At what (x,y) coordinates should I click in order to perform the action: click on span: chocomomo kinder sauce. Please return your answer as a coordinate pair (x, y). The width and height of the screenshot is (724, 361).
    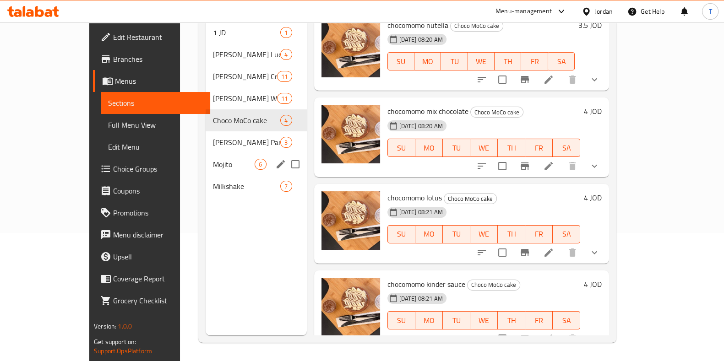
    Looking at the image, I should click on (426, 284).